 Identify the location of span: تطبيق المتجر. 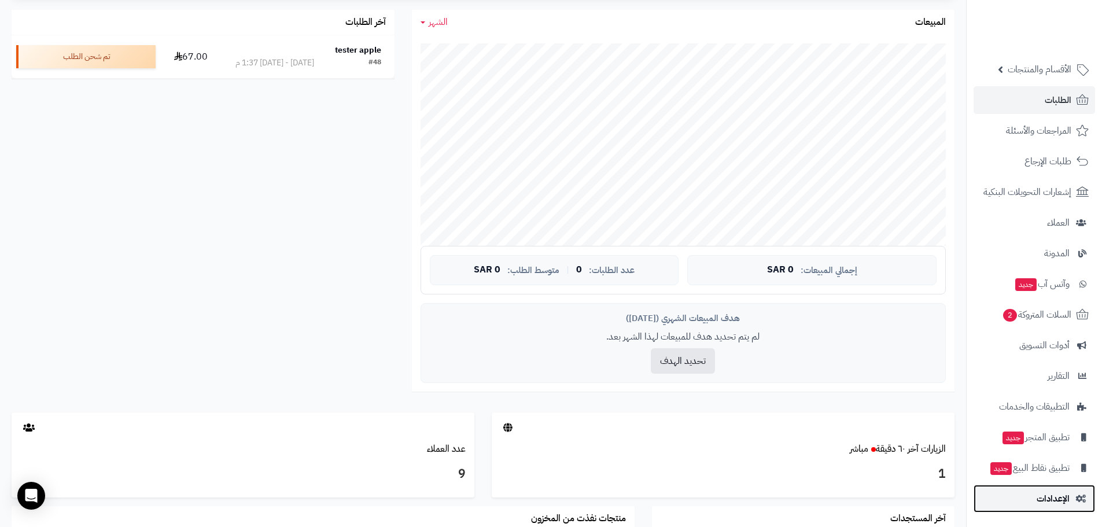
(1036, 438).